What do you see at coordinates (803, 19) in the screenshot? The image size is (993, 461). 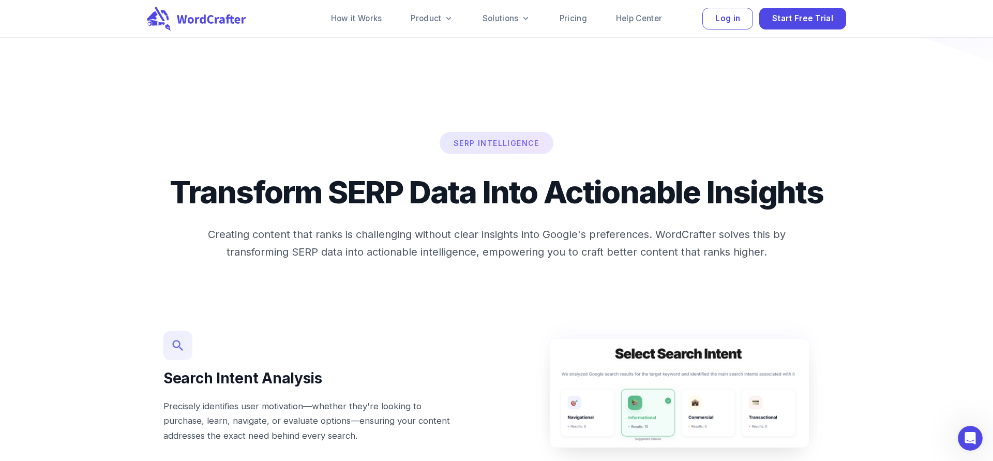 I see `button: Start Free Trial` at bounding box center [803, 19].